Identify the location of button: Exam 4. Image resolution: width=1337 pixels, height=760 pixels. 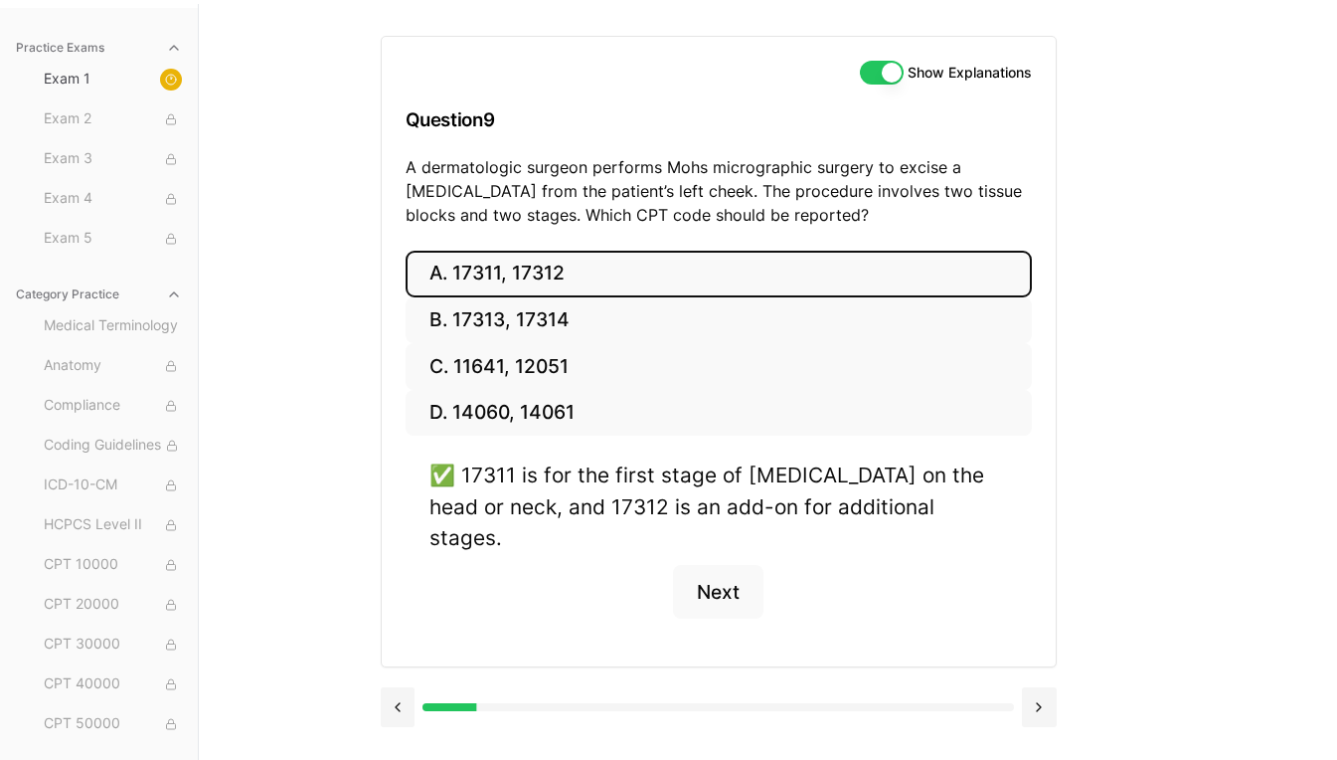
(112, 199).